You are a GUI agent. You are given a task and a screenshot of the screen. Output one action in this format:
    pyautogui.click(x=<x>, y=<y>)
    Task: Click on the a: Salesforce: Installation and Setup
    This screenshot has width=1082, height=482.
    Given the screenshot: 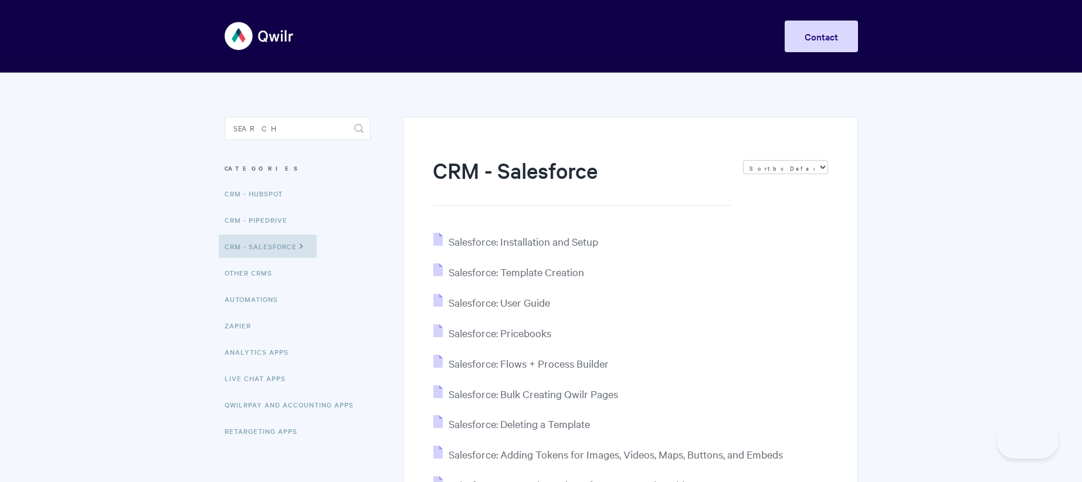 What is the action you would take?
    pyautogui.click(x=515, y=241)
    